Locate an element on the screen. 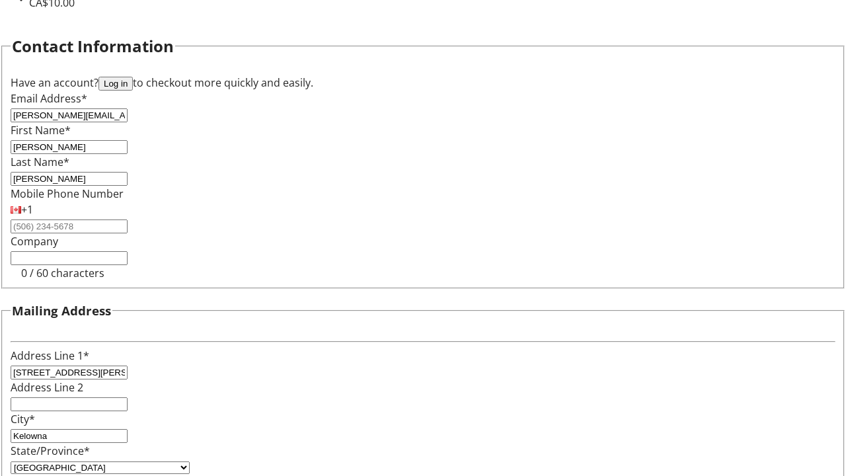 The width and height of the screenshot is (846, 476). h2: Contact Information is located at coordinates (92, 46).